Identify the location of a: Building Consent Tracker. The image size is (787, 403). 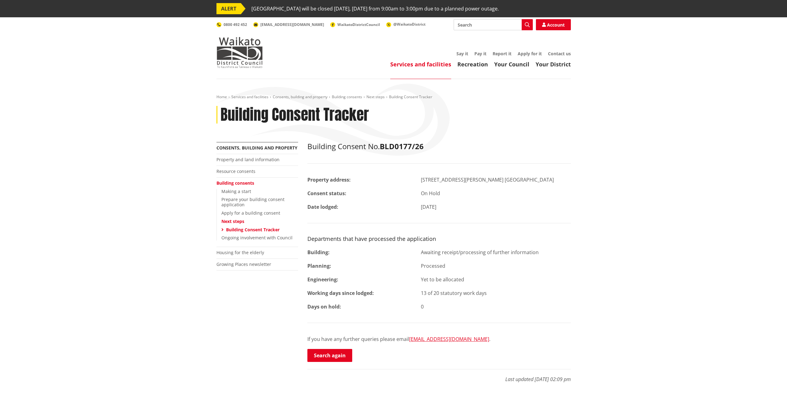
(252, 230).